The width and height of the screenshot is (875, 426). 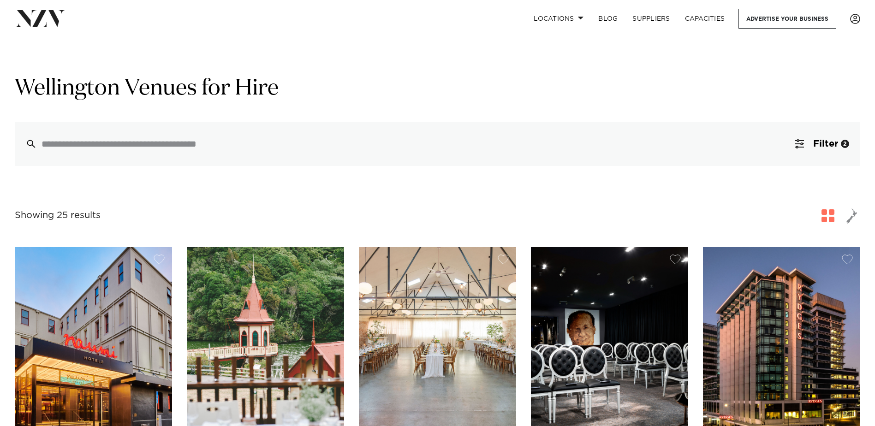 What do you see at coordinates (826, 144) in the screenshot?
I see `span: Filter` at bounding box center [826, 144].